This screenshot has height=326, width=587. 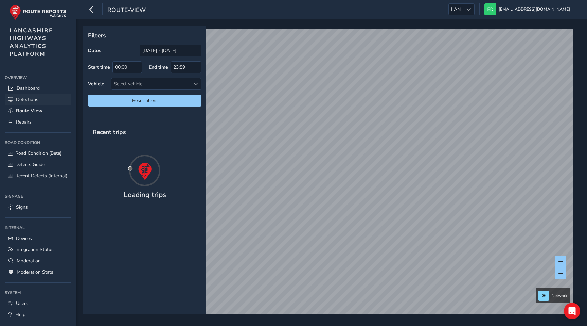 What do you see at coordinates (38, 153) in the screenshot?
I see `span: Road Condition (Beta)` at bounding box center [38, 153].